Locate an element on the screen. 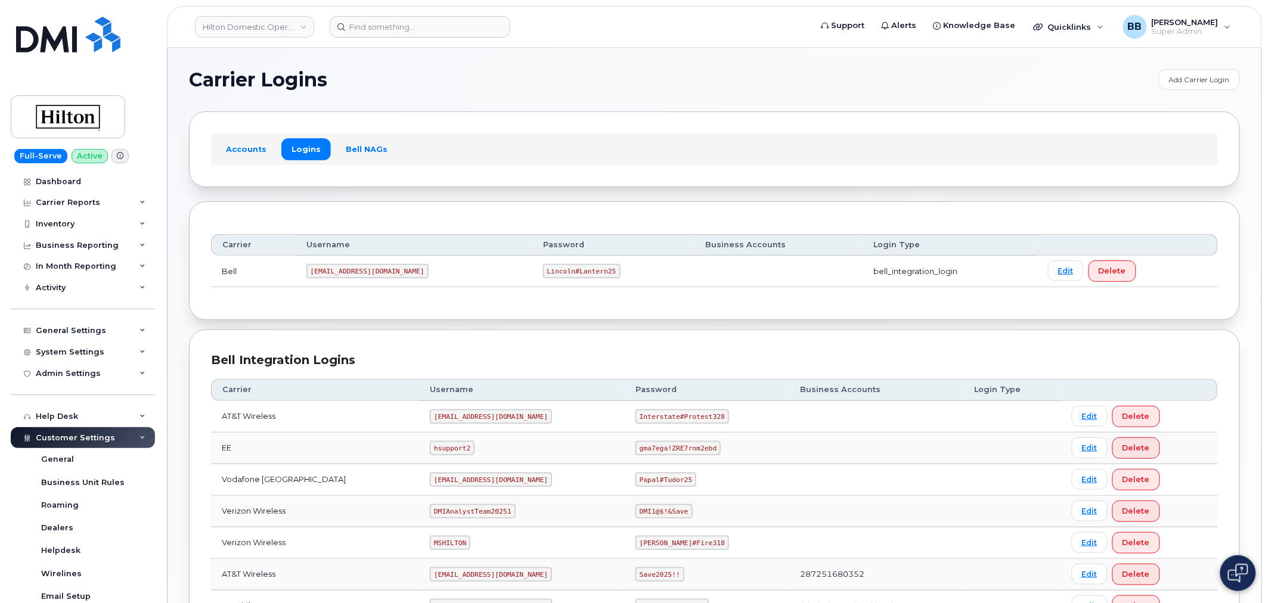 This screenshot has width=1268, height=603. td: Bell is located at coordinates (253, 271).